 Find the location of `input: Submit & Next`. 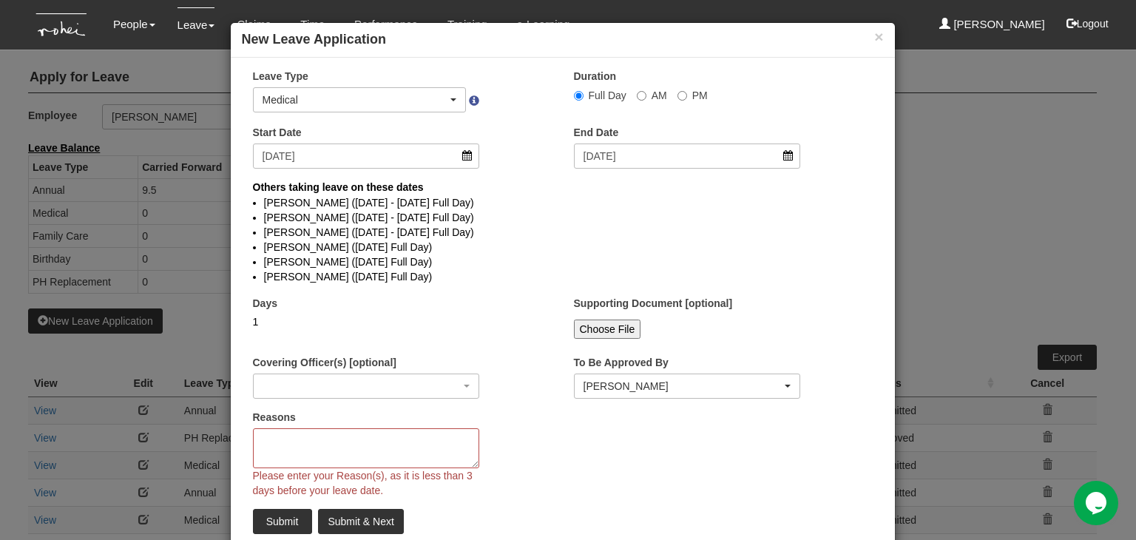

input: Submit & Next is located at coordinates (360, 521).